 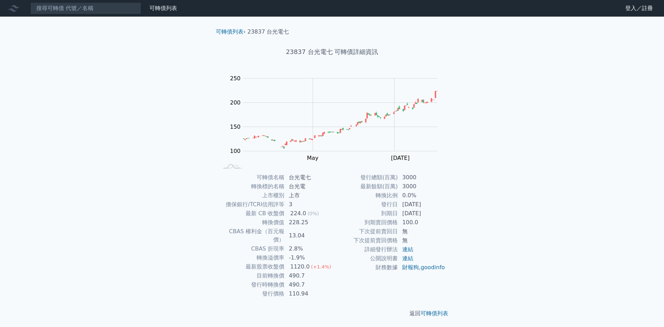 What do you see at coordinates (332, 52) in the screenshot?
I see `h1: 23837 台光電七 可轉債詳細資訊` at bounding box center [332, 52].